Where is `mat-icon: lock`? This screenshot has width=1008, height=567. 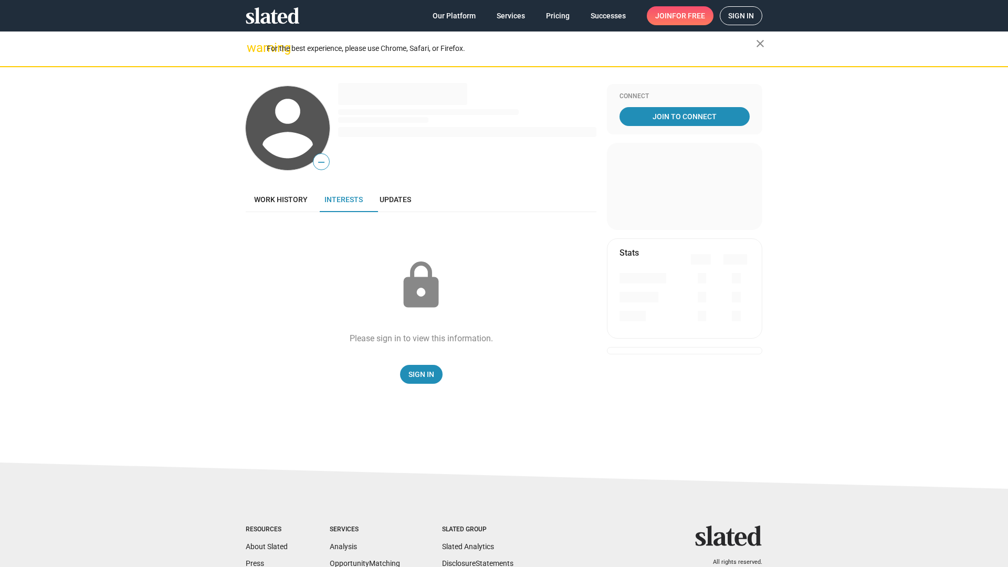 mat-icon: lock is located at coordinates (421, 286).